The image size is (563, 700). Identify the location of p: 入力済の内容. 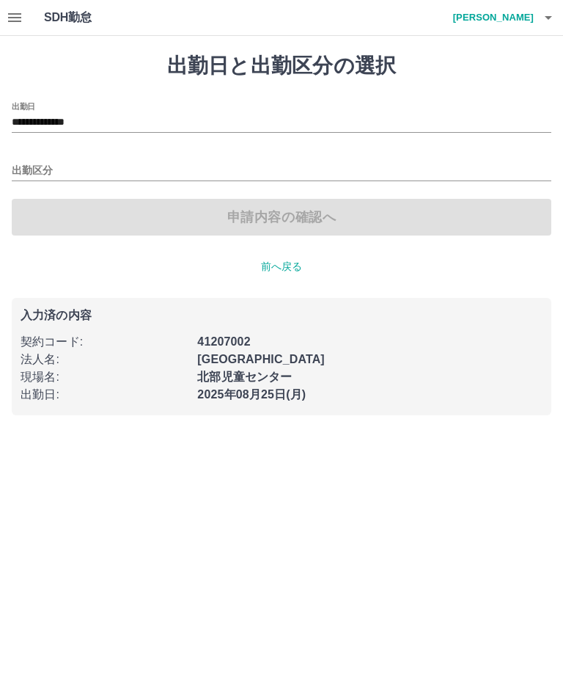
(282, 315).